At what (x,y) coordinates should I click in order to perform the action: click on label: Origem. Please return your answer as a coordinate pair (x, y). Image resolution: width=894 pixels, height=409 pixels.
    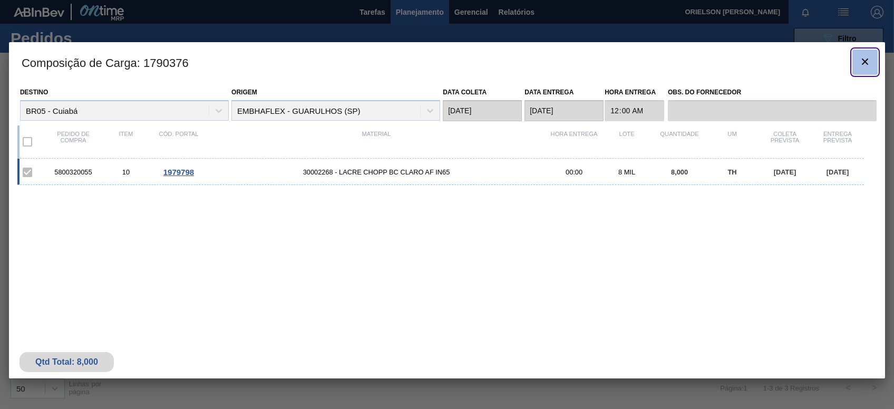
    Looking at the image, I should click on (244, 92).